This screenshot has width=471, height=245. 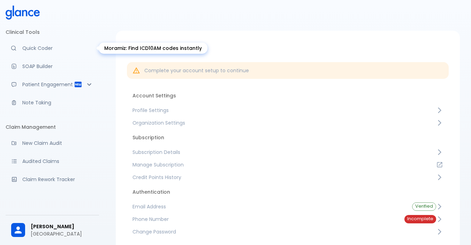 What do you see at coordinates (284, 110) in the screenshot?
I see `span: Profile Settings` at bounding box center [284, 110].